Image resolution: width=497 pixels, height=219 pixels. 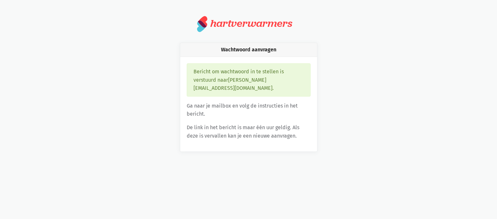 I want to click on div: hartverwarmers, so click(x=251, y=23).